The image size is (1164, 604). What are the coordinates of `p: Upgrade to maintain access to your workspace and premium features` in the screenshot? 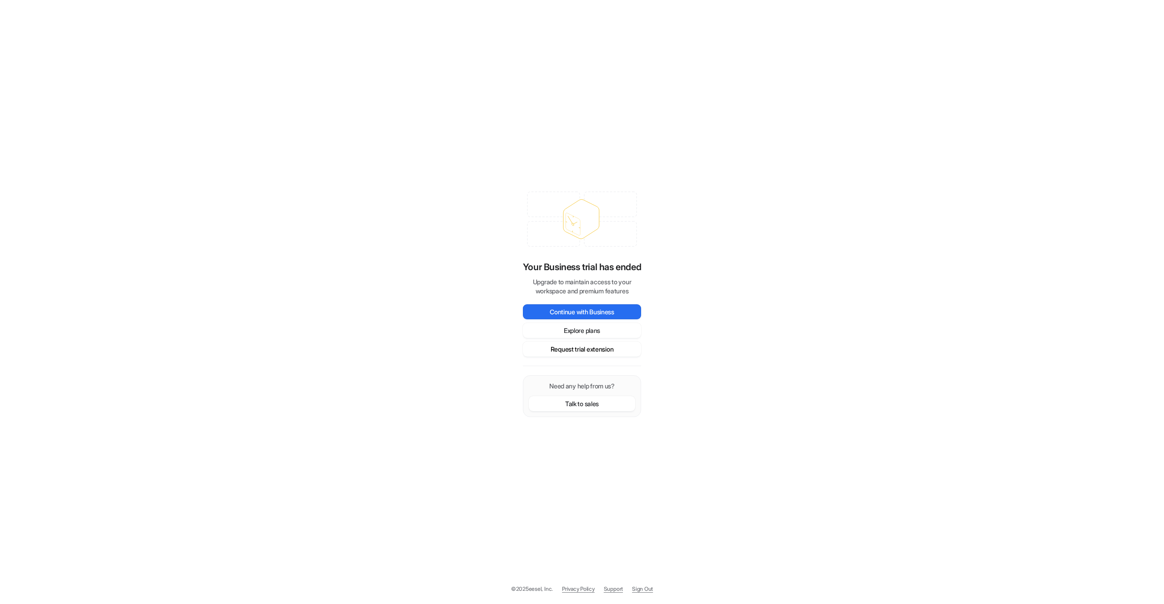 It's located at (582, 287).